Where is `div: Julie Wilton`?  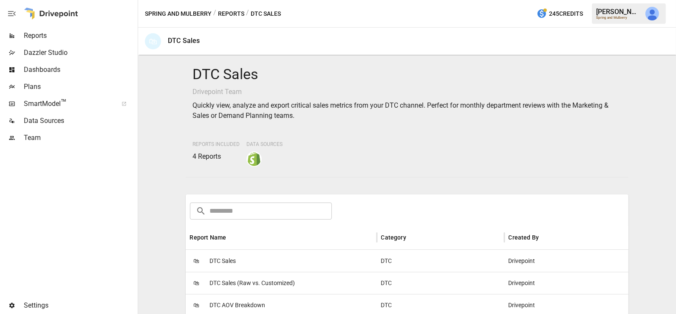
div: Julie Wilton is located at coordinates (652, 14).